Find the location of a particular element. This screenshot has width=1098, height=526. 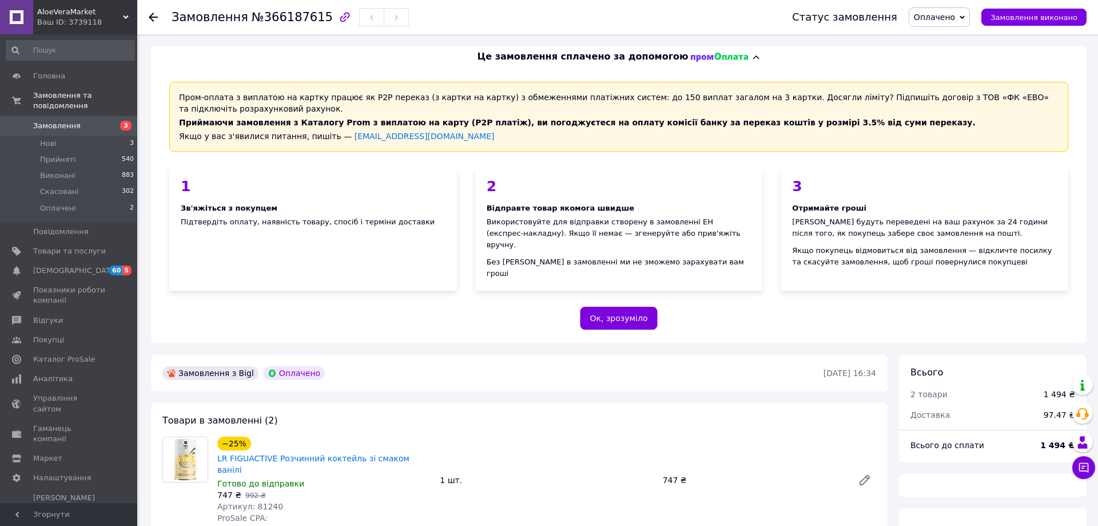

span: №366187615 is located at coordinates (292, 17).